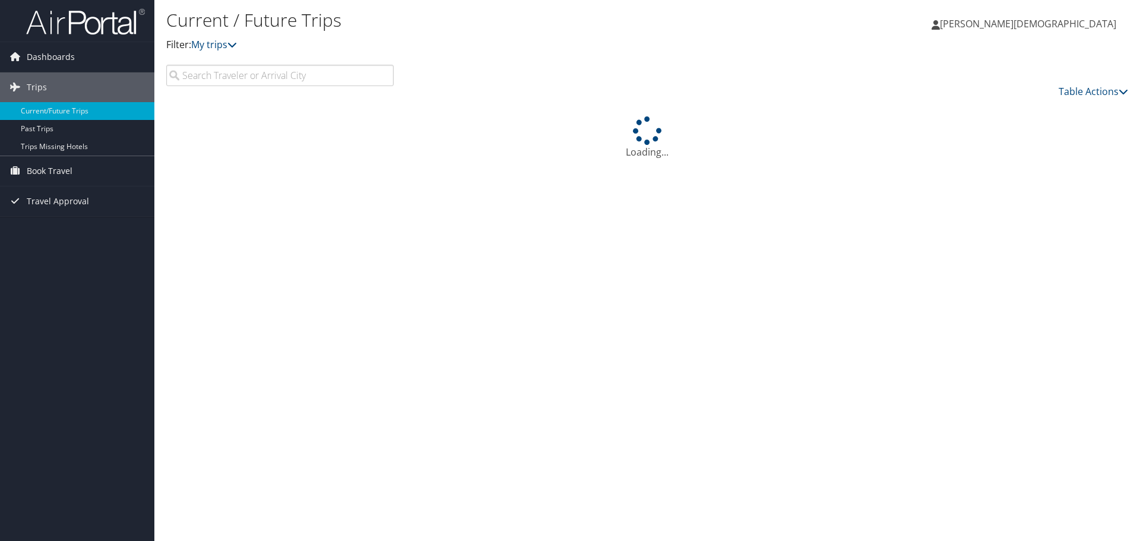  I want to click on a: My trips, so click(214, 45).